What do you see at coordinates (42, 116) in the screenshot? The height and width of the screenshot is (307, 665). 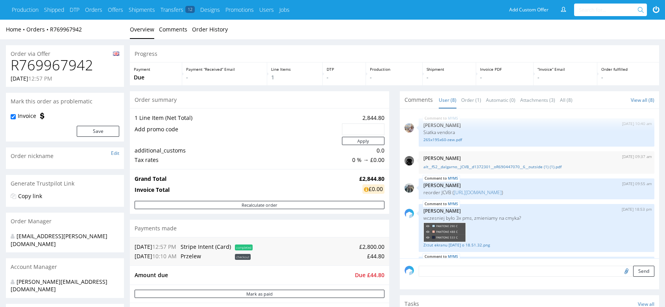 I see `img: icon-invoice-flag.svg` at bounding box center [42, 116].